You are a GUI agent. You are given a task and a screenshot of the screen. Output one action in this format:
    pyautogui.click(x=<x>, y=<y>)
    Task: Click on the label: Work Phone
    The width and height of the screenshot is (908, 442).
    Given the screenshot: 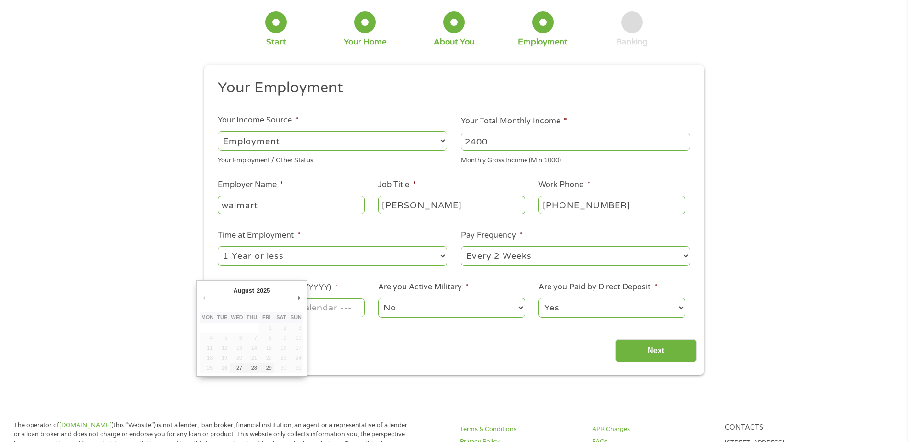 What is the action you would take?
    pyautogui.click(x=564, y=185)
    